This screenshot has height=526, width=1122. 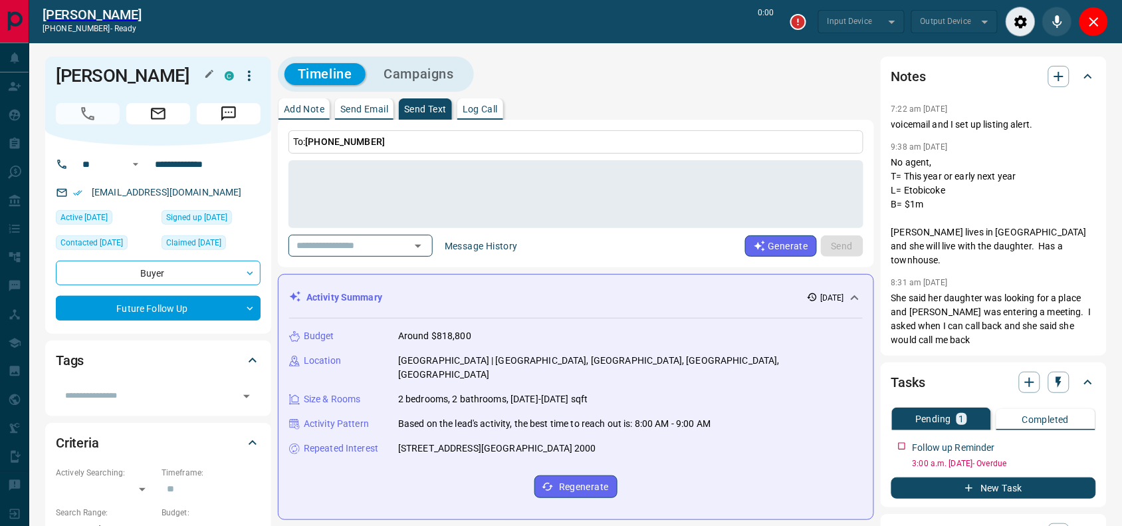 What do you see at coordinates (77, 443) in the screenshot?
I see `h2: Criteria` at bounding box center [77, 443].